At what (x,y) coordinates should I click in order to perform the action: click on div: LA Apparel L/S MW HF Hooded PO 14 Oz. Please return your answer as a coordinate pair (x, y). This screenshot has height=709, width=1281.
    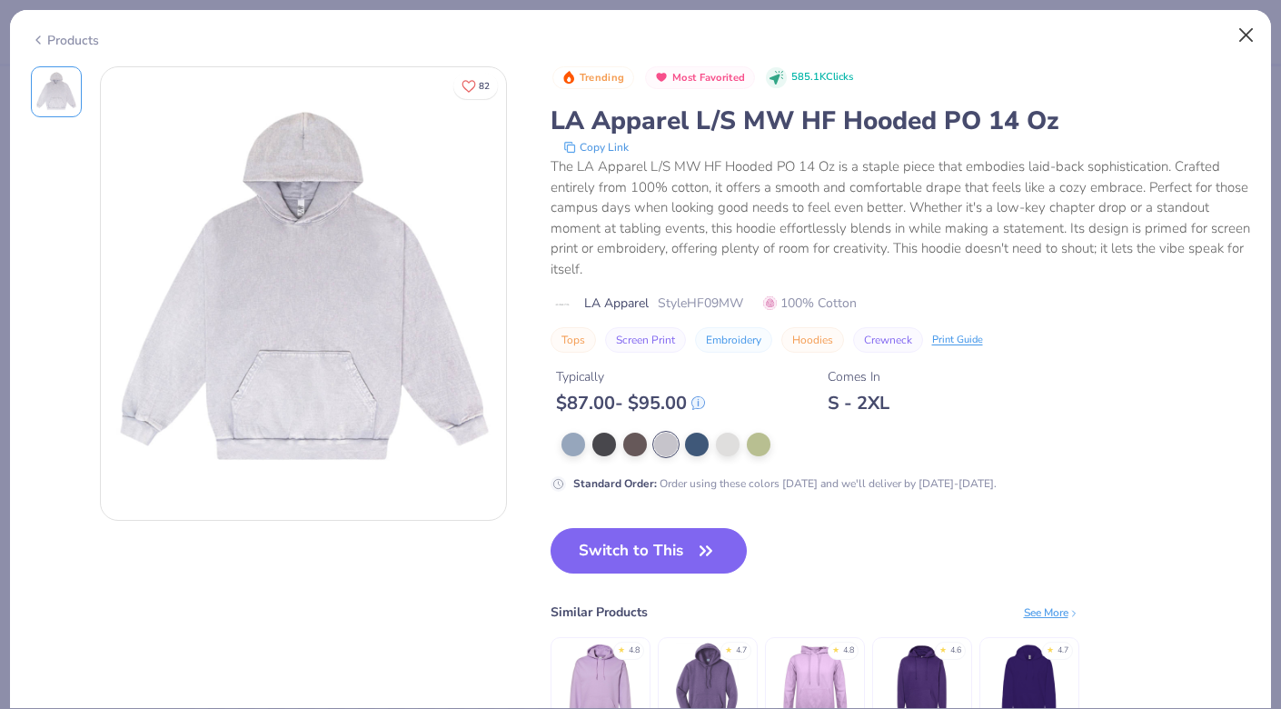
    Looking at the image, I should click on (900, 121).